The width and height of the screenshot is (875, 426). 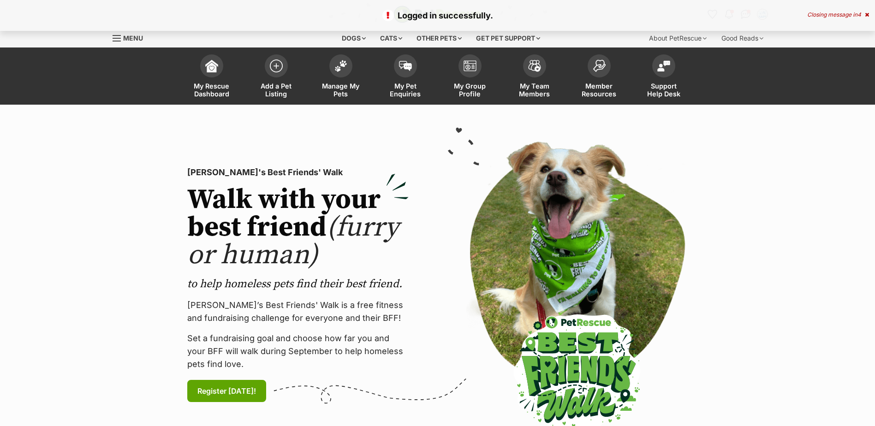 What do you see at coordinates (405, 77) in the screenshot?
I see `a: My Pet Enquiries` at bounding box center [405, 77].